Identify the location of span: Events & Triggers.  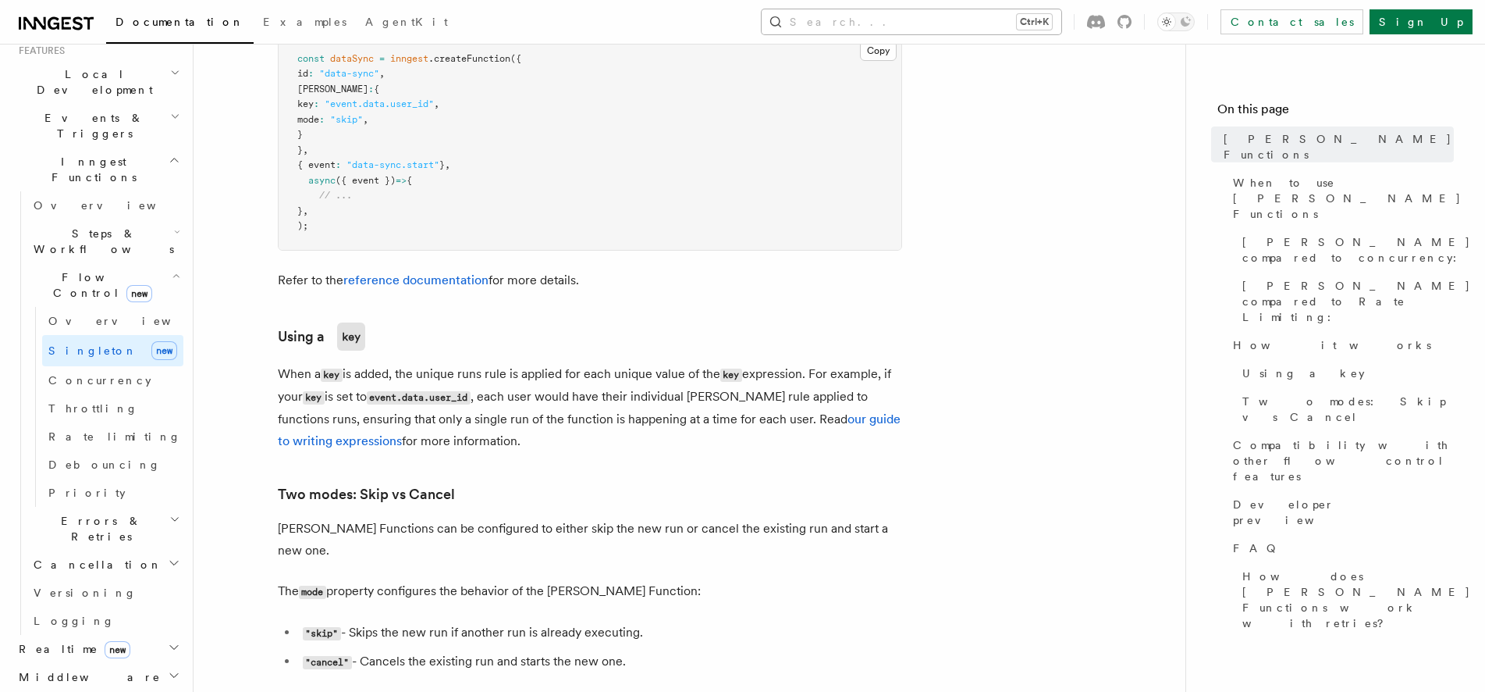
(91, 126).